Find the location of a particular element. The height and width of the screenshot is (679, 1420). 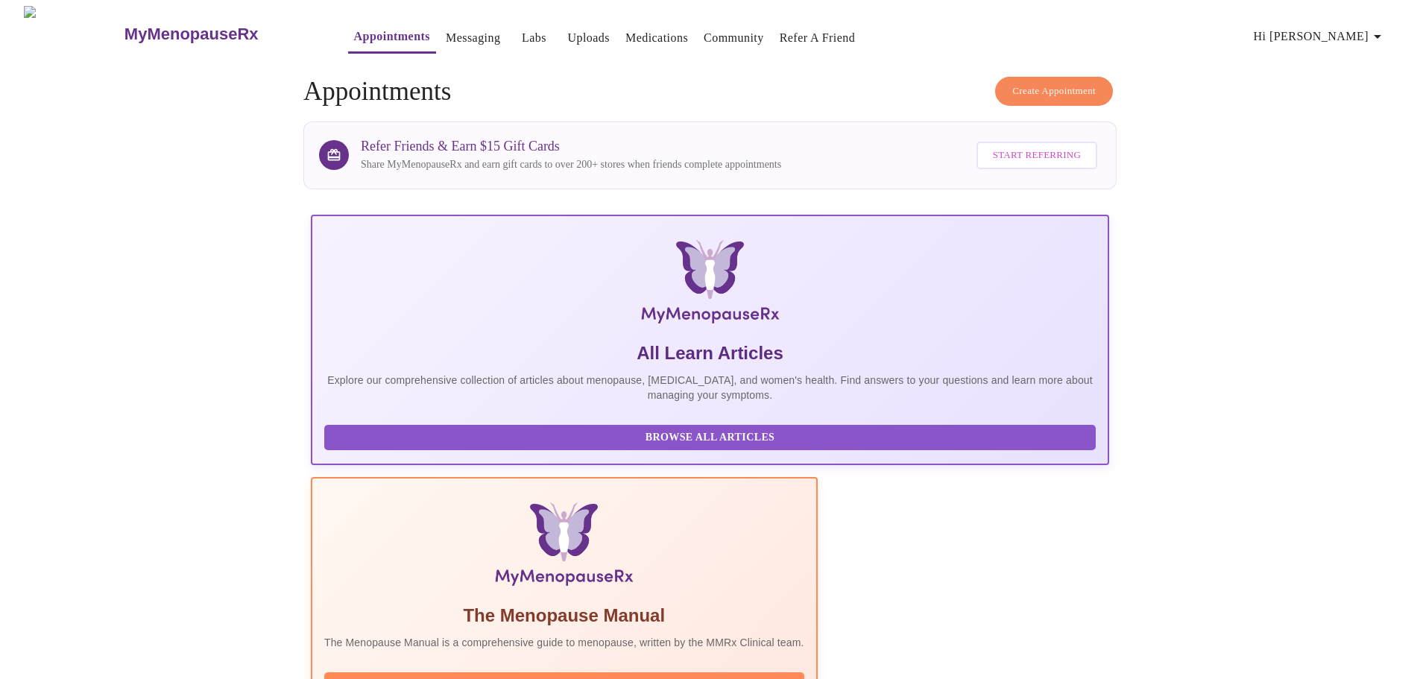

img: Menopause Manual is located at coordinates (564, 547).